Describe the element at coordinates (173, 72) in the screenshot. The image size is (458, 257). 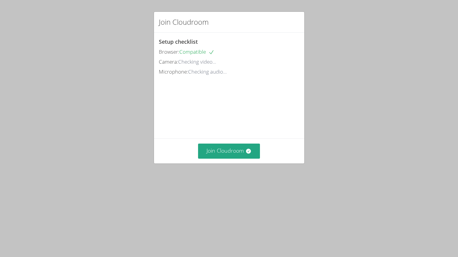
I see `span: Microphone:` at that location.